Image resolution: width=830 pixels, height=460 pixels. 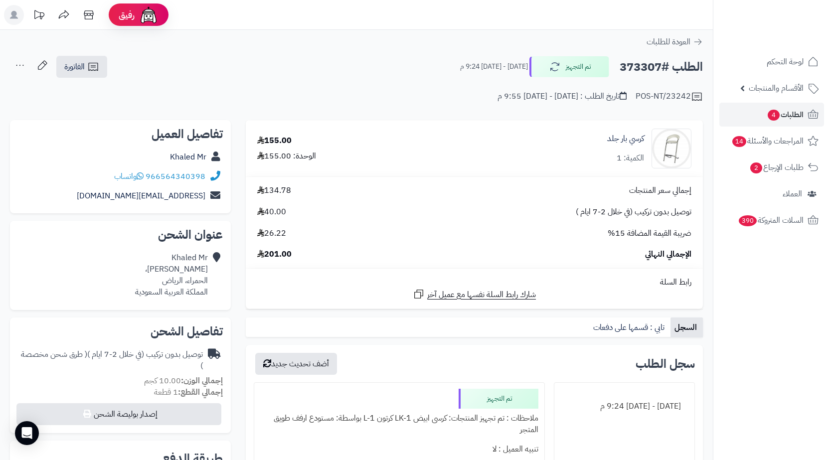 What do you see at coordinates (767, 141) in the screenshot?
I see `span: المراجعات والأسئلة` at bounding box center [767, 141].